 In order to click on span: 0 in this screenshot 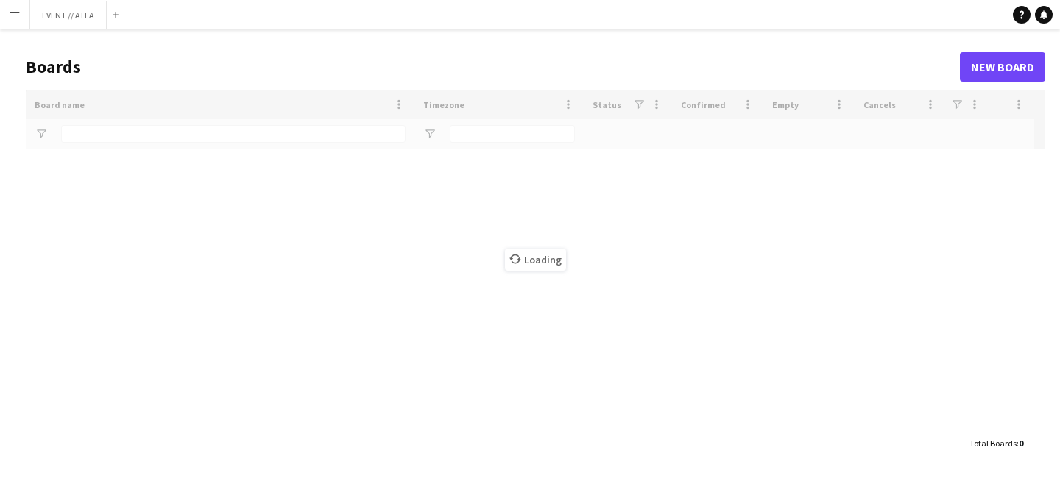, I will do `click(1021, 443)`.